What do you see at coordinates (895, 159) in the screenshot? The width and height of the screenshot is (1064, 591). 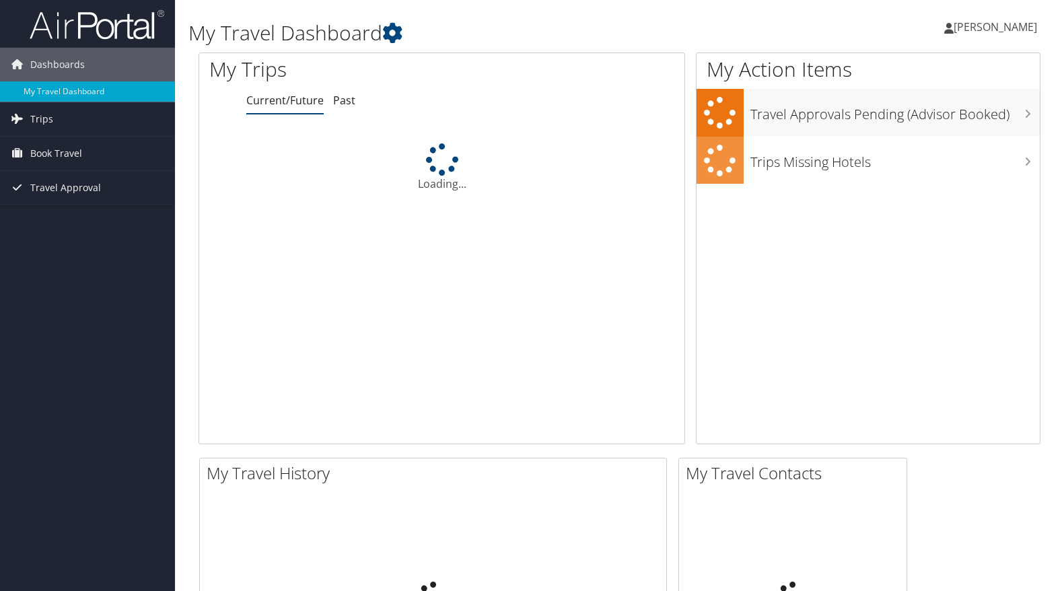 I see `h3: Trips Missing Hotels` at bounding box center [895, 159].